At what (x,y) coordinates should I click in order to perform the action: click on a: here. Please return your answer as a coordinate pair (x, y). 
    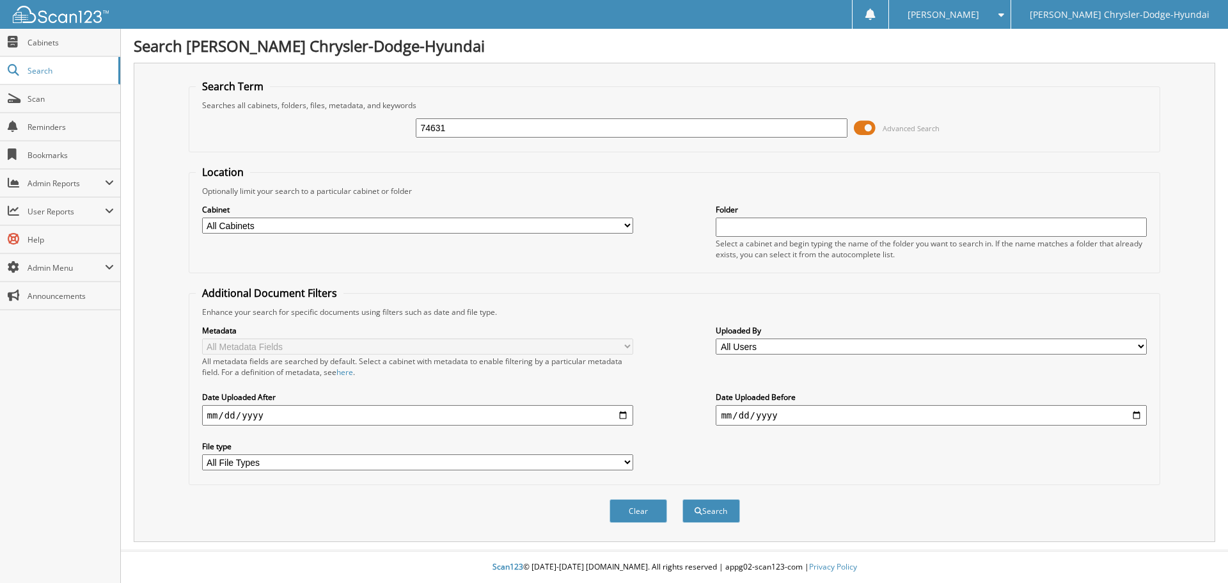
    Looking at the image, I should click on (345, 372).